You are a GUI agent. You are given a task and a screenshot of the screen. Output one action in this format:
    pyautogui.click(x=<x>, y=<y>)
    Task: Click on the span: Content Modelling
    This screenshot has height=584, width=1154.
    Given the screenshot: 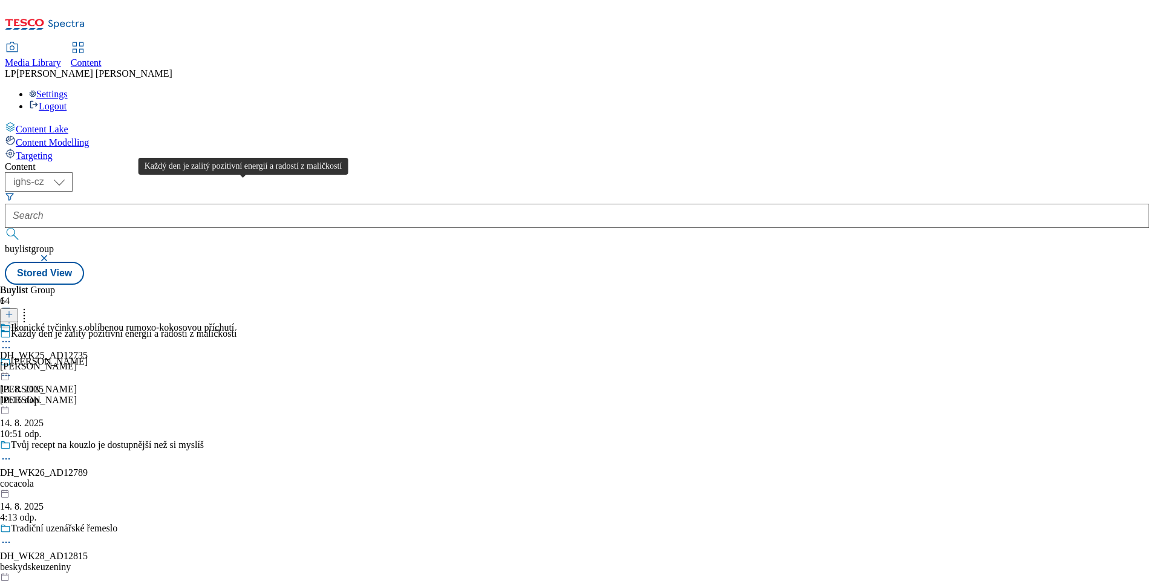 What is the action you would take?
    pyautogui.click(x=52, y=142)
    